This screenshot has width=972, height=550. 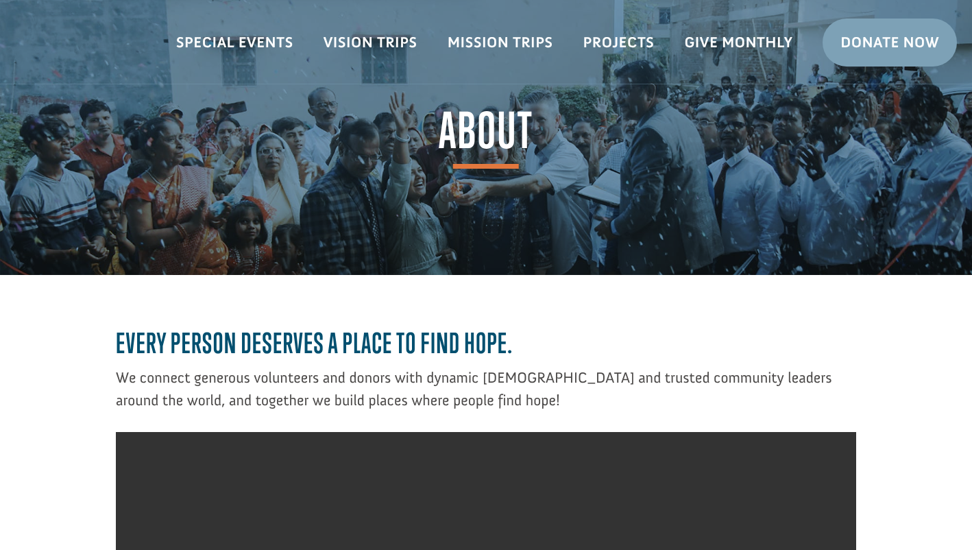 What do you see at coordinates (370, 42) in the screenshot?
I see `a: Vision Trips` at bounding box center [370, 42].